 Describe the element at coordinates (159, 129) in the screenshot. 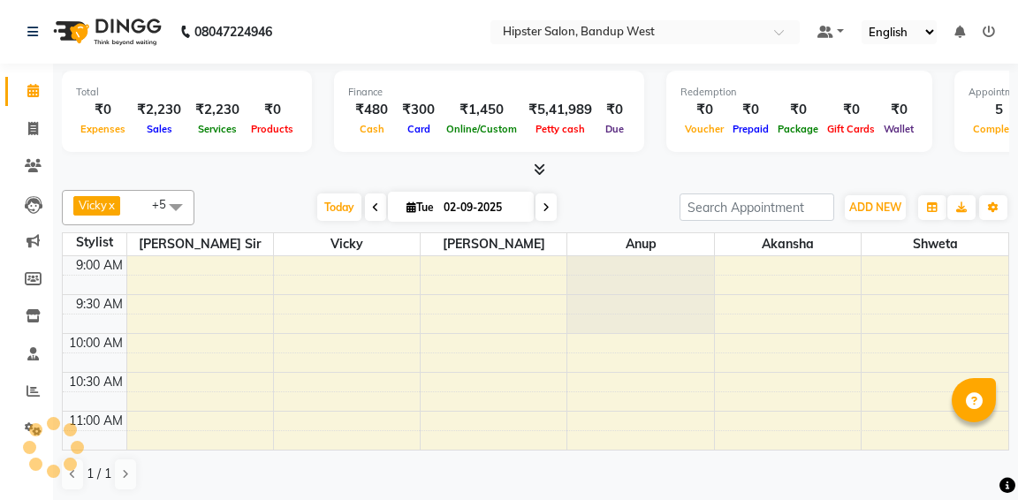

I see `span: Sales` at that location.